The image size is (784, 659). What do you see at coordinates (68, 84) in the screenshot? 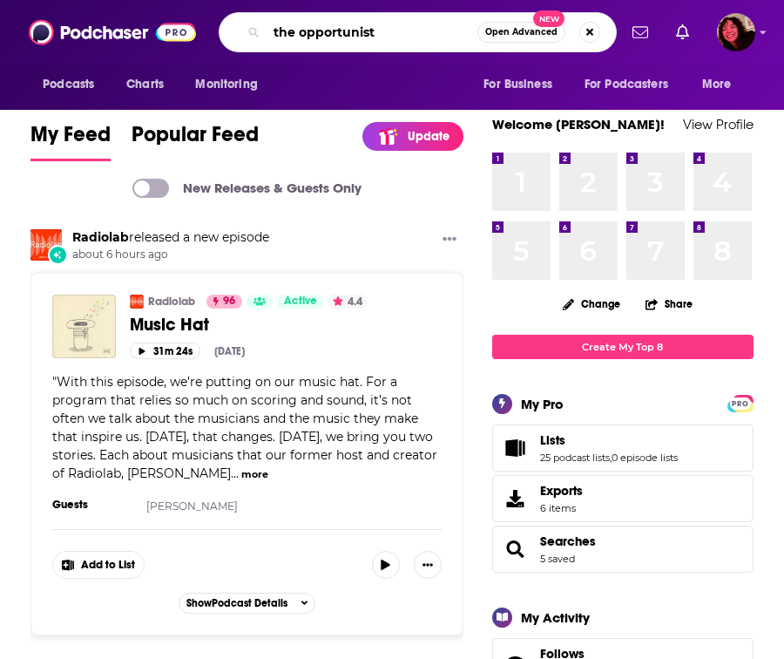
I see `span: Podcasts` at bounding box center [68, 84].